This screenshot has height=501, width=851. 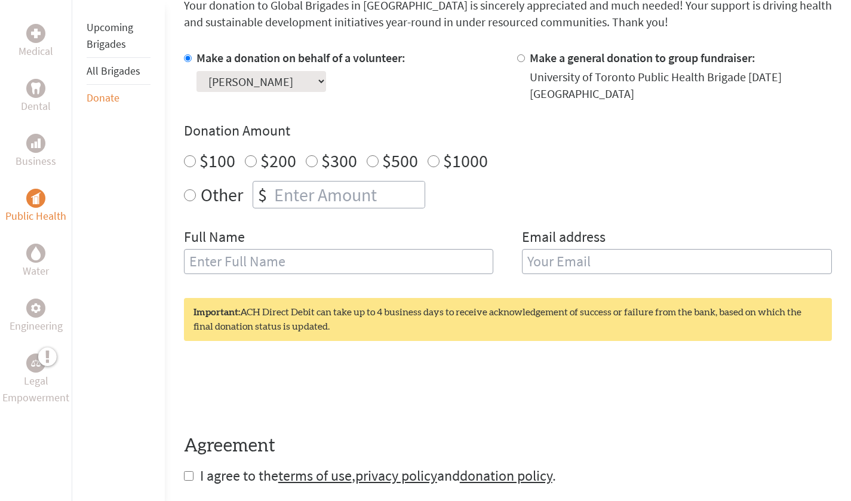 I want to click on p: Business, so click(x=36, y=161).